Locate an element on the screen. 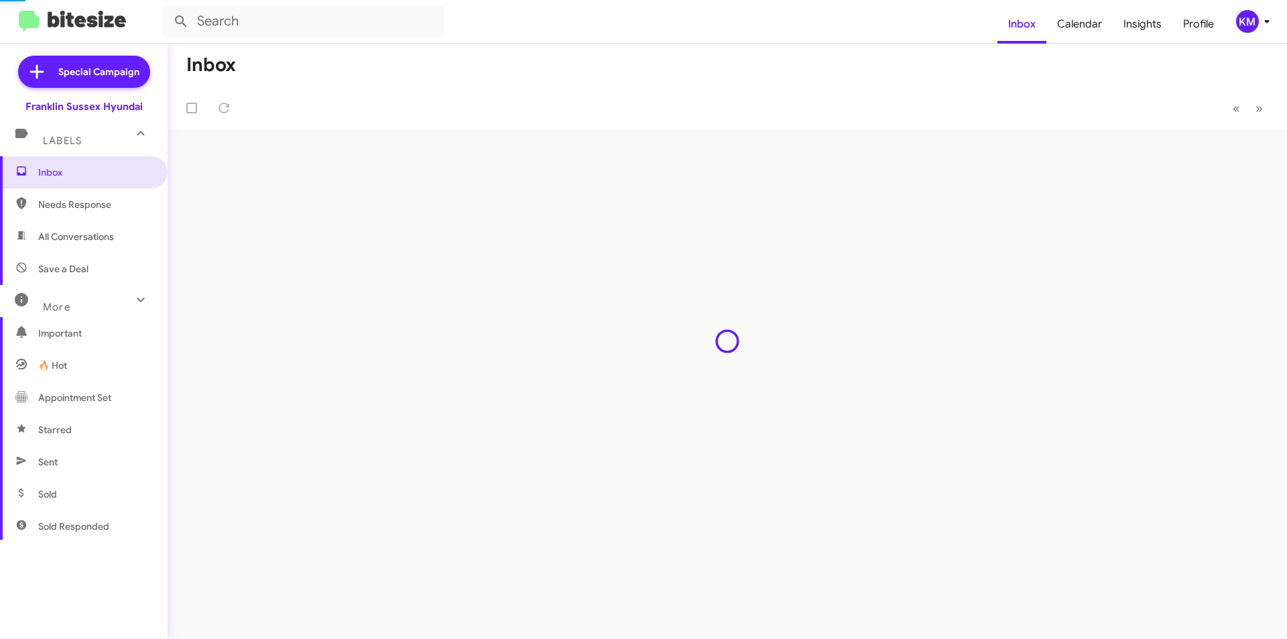 This screenshot has height=639, width=1287. span: 🔥 Hot is located at coordinates (52, 365).